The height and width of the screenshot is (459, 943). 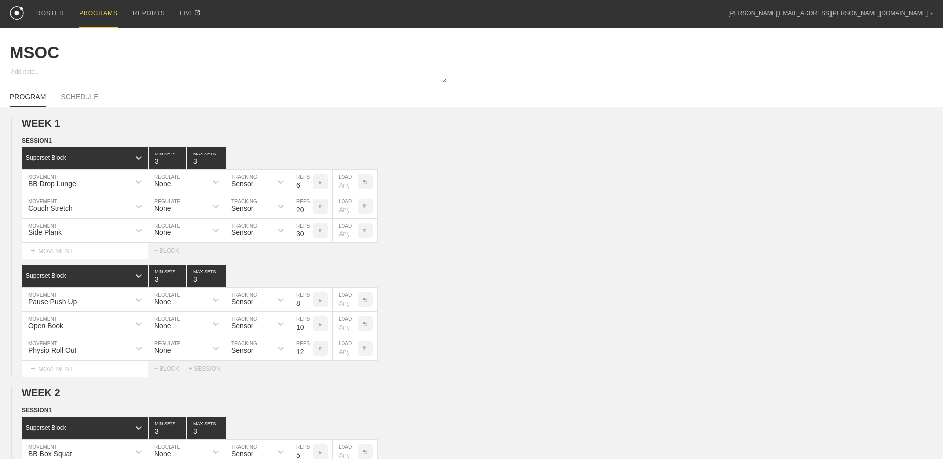 I want to click on img: logo, so click(x=17, y=13).